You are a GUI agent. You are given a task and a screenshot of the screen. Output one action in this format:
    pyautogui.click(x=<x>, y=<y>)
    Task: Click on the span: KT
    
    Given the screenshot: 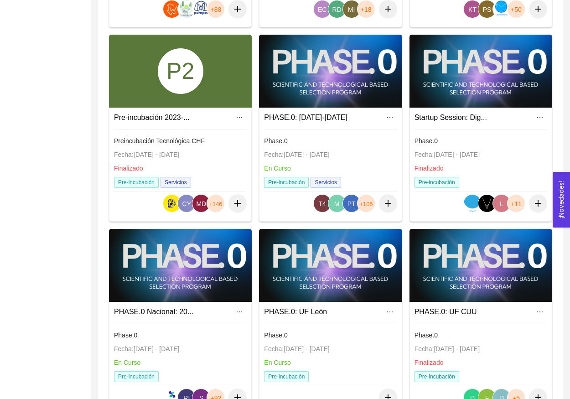 What is the action you would take?
    pyautogui.click(x=472, y=10)
    